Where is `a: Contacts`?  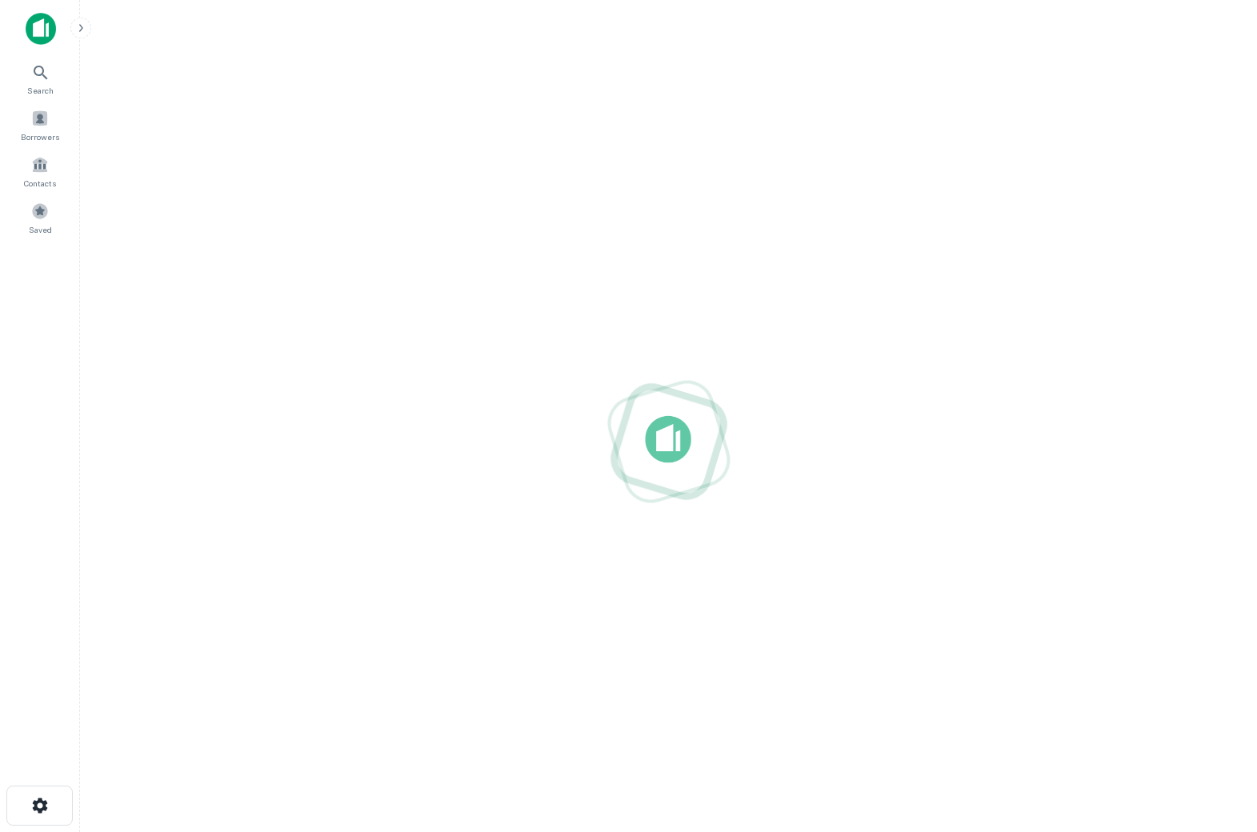 a: Contacts is located at coordinates (40, 171).